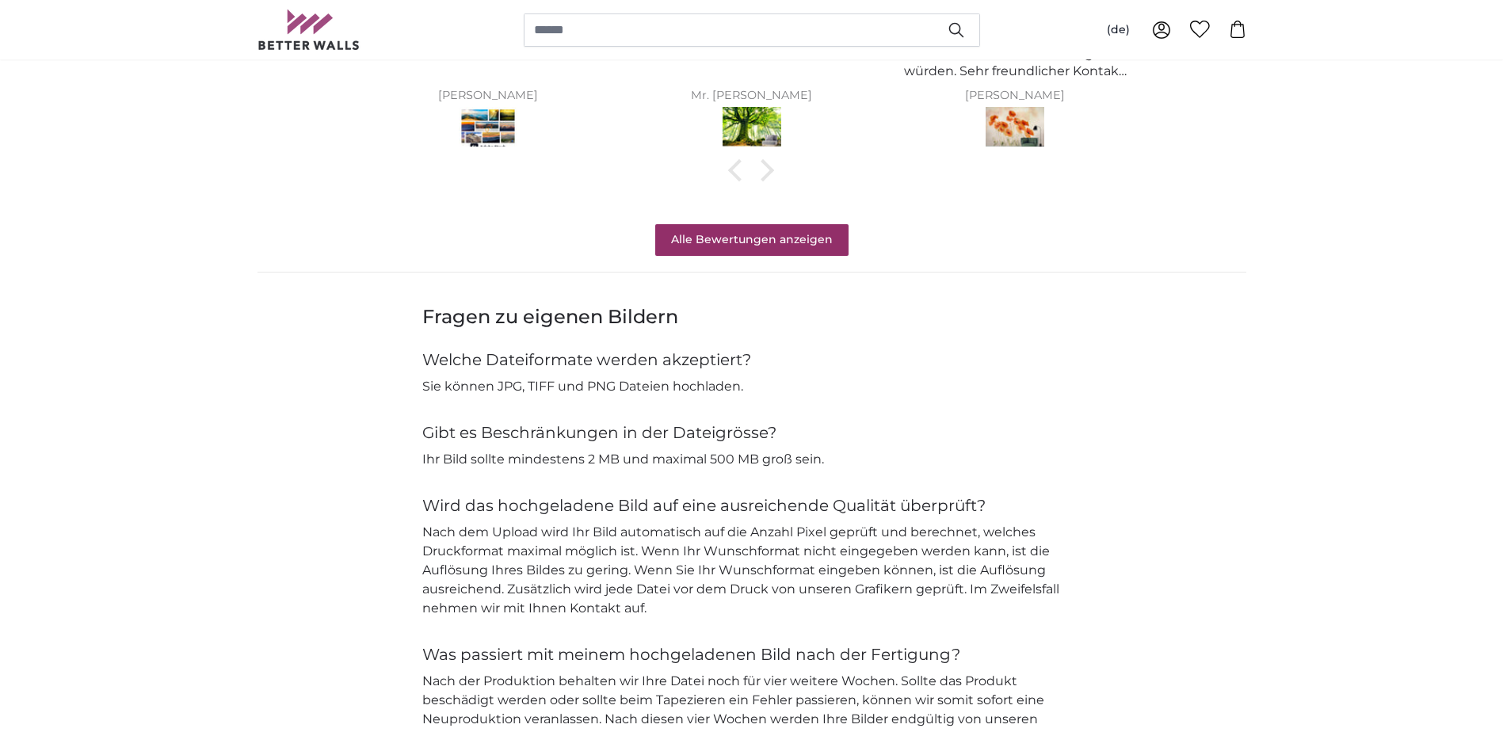 This screenshot has width=1503, height=732. Describe the element at coordinates (1015, 129) in the screenshot. I see `img: Fototapete Waving In The Wind` at that location.